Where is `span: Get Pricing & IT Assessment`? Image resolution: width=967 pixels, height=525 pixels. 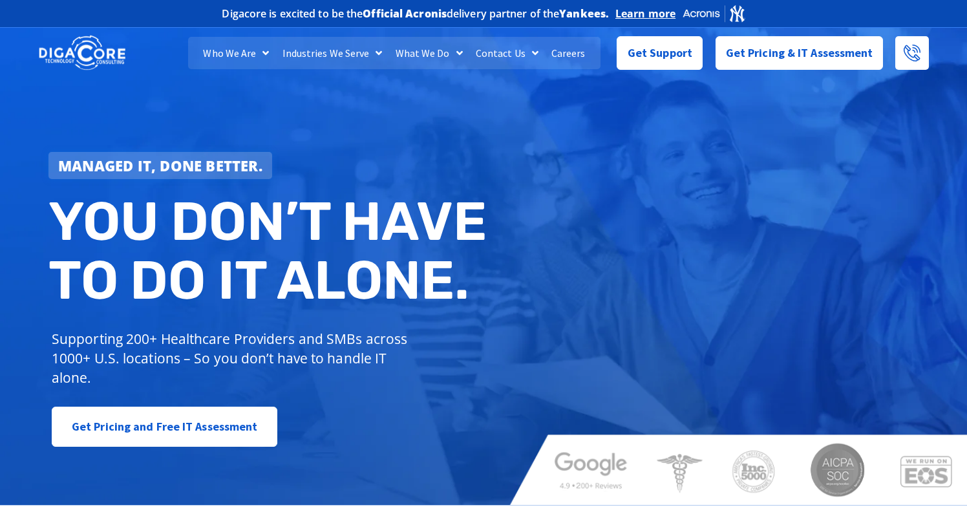
span: Get Pricing & IT Assessment is located at coordinates (800, 53).